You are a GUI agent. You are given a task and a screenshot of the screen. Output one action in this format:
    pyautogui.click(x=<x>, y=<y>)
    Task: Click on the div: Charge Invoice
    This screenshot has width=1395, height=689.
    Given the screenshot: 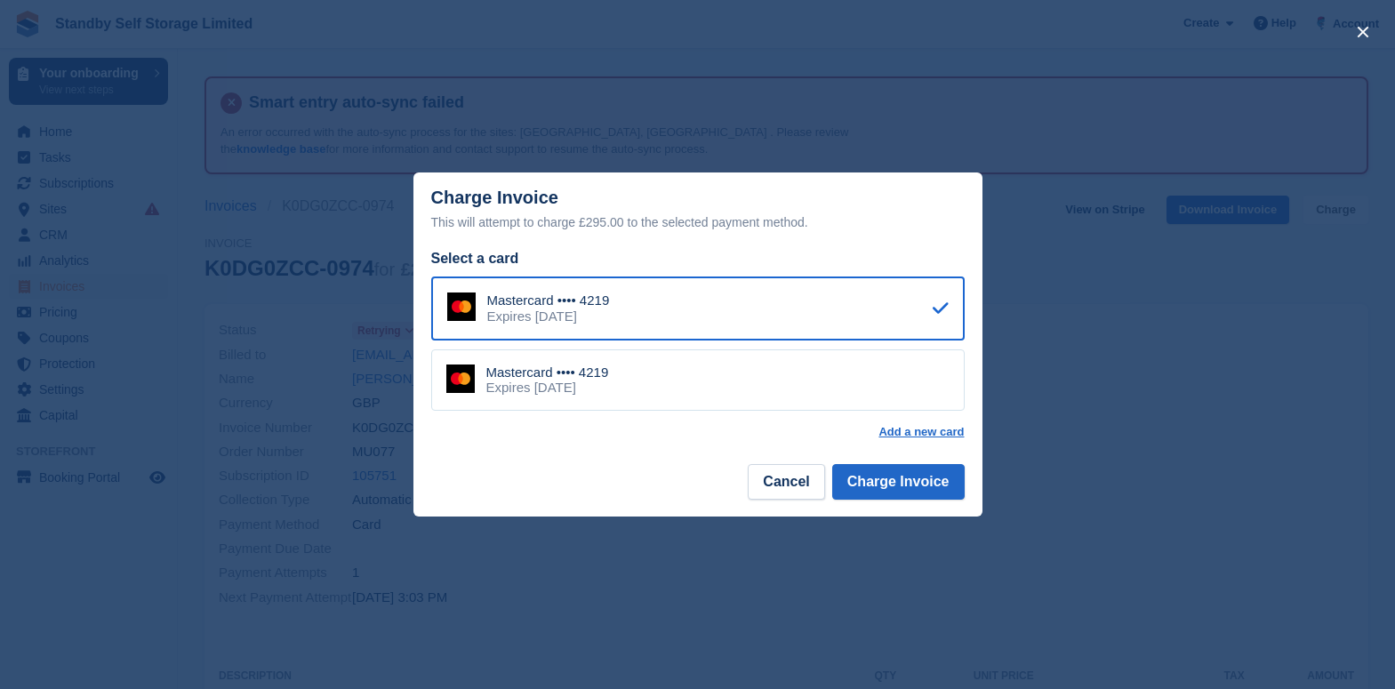 What is the action you would take?
    pyautogui.click(x=698, y=210)
    